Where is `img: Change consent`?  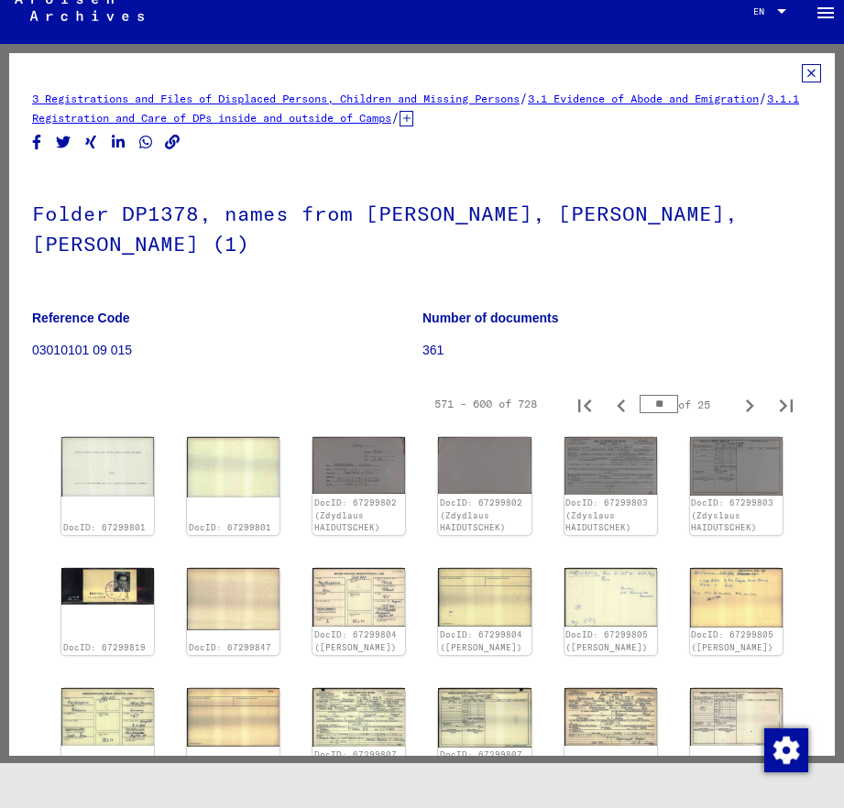
img: Change consent is located at coordinates (786, 751).